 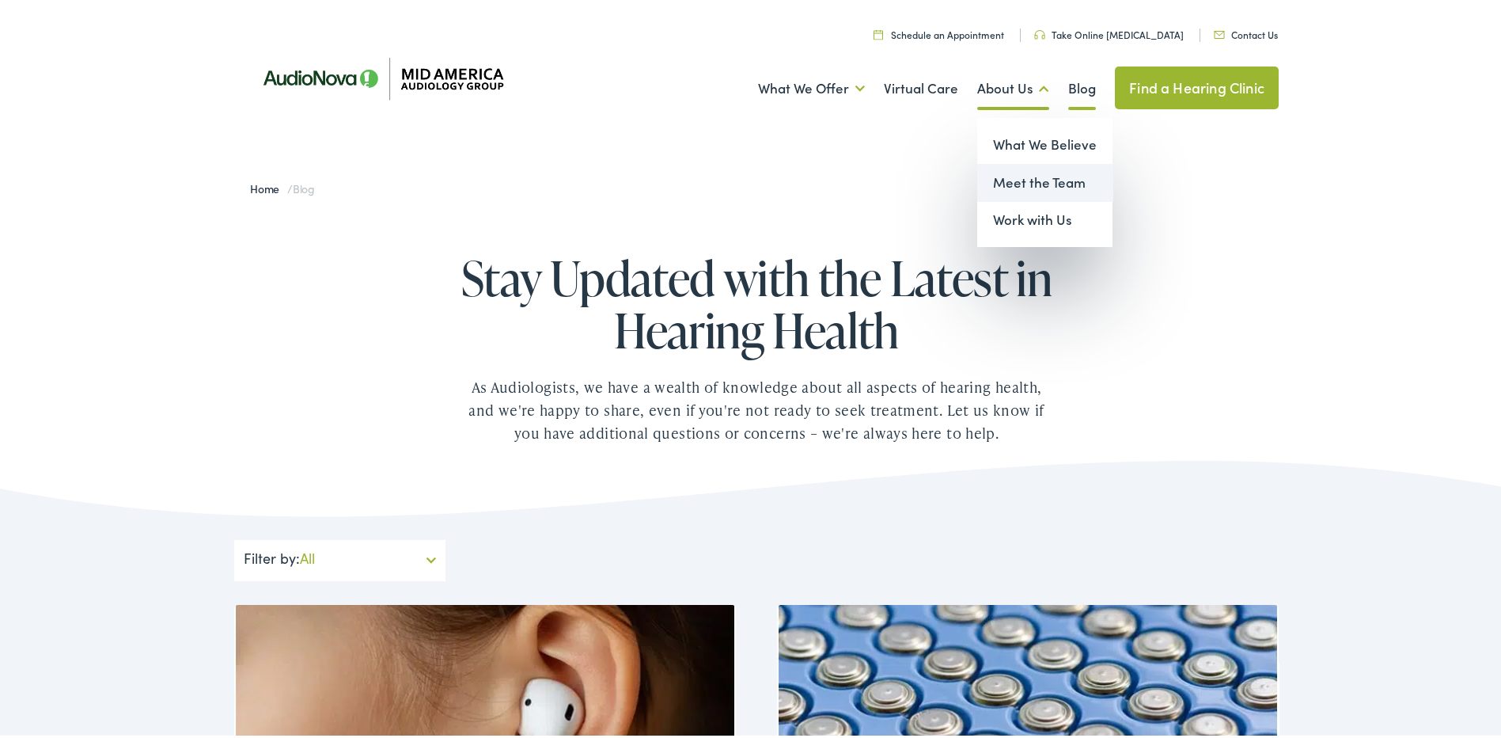 I want to click on div: As Audiologists, we have a wealth of knowledge about all aspects of hearing health, and we're hap..., so click(x=757, y=407).